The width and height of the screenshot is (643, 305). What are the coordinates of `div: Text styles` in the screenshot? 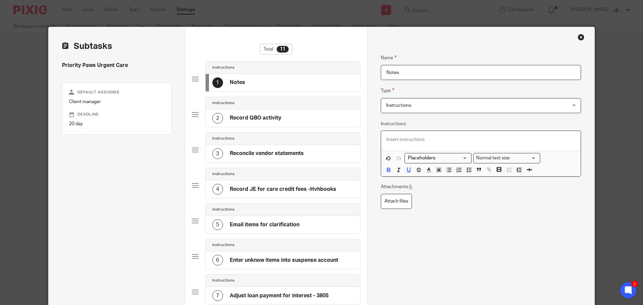 It's located at (507, 158).